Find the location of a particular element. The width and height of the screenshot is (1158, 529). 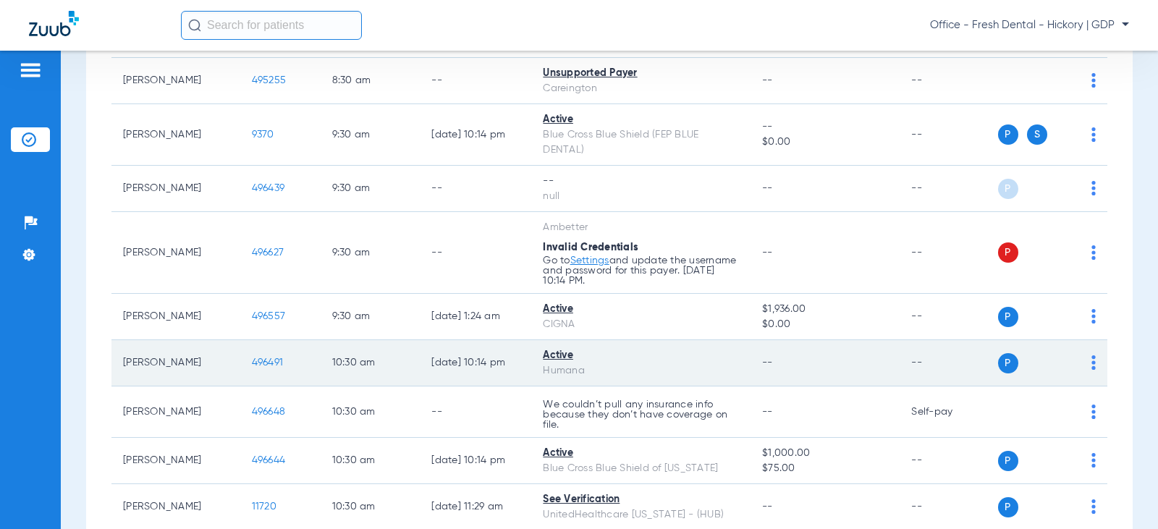

img: Search Icon is located at coordinates (195, 25).